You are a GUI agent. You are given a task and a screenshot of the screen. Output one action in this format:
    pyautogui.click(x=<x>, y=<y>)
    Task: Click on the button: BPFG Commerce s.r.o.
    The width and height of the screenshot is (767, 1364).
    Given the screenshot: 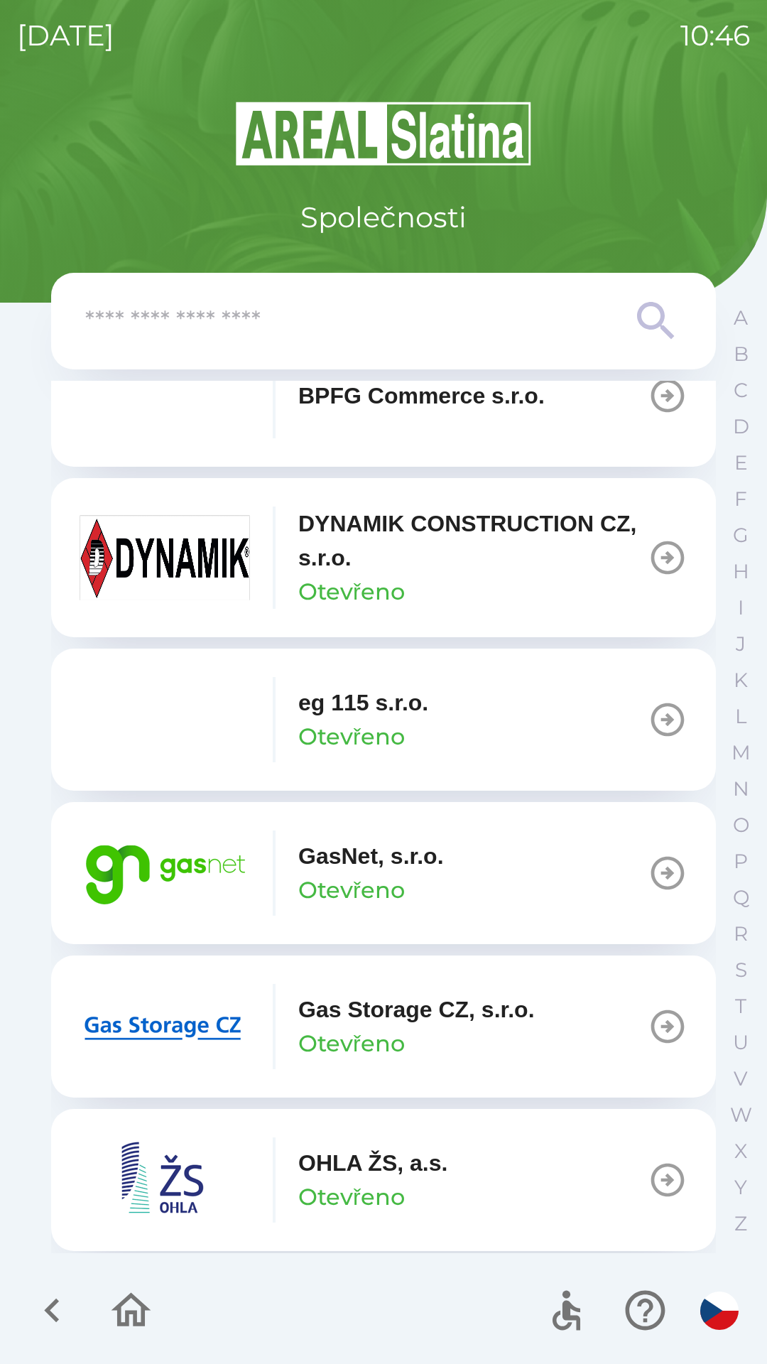 What is the action you would take?
    pyautogui.click(x=384, y=396)
    